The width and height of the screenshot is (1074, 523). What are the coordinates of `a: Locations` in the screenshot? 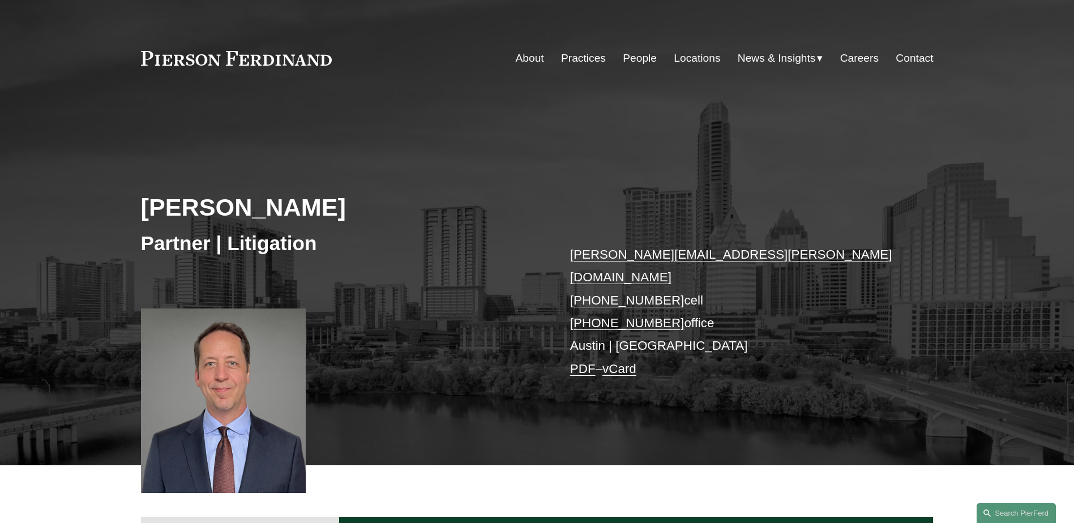 It's located at (697, 58).